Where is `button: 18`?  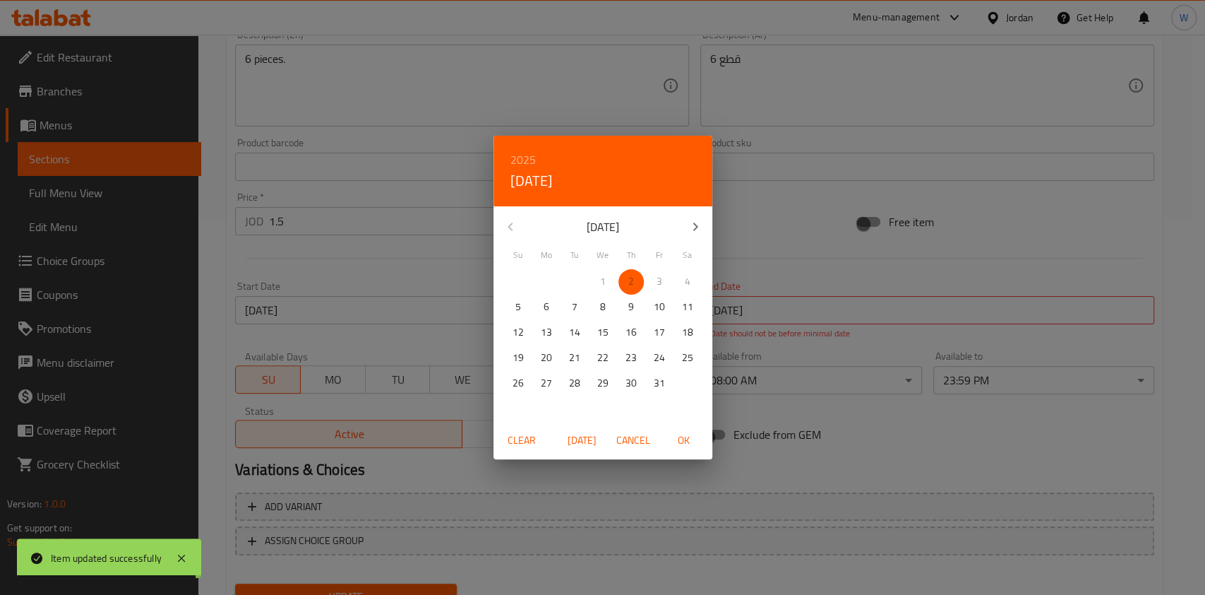 button: 18 is located at coordinates (688, 333).